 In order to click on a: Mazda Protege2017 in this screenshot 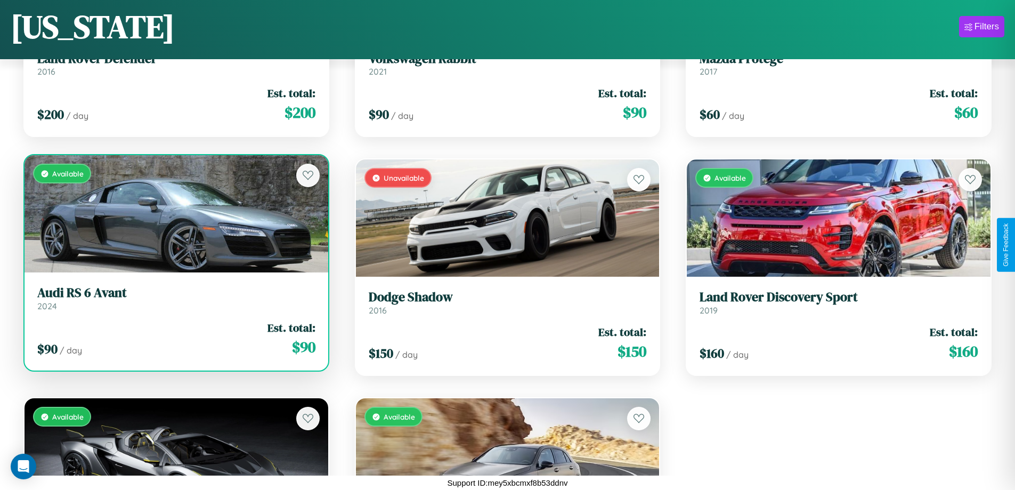, I will do `click(839, 64)`.